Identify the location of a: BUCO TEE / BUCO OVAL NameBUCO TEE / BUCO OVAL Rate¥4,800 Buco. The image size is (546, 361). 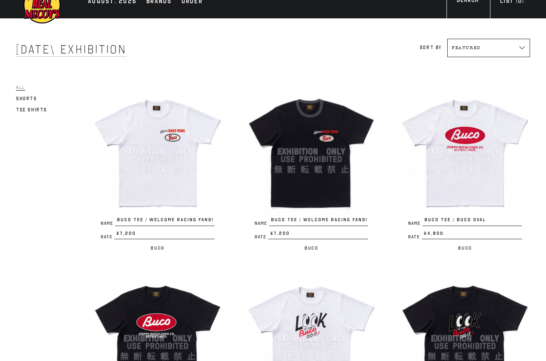
(465, 170).